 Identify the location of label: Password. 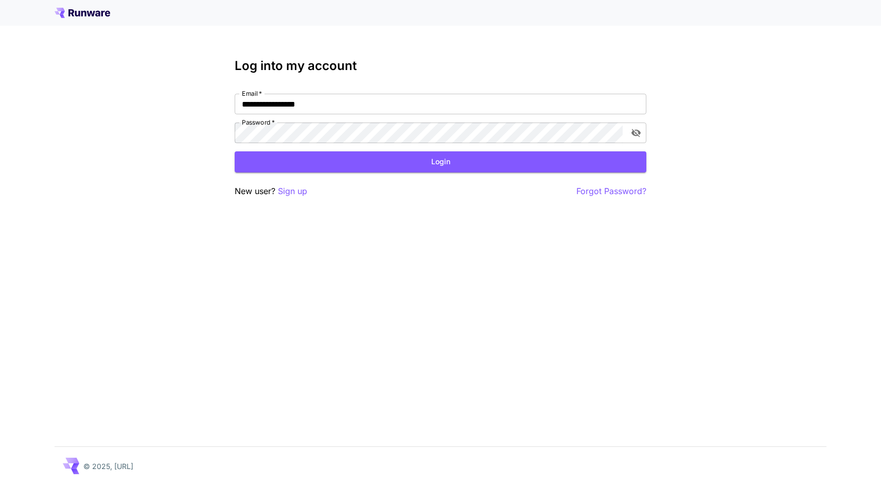
(258, 122).